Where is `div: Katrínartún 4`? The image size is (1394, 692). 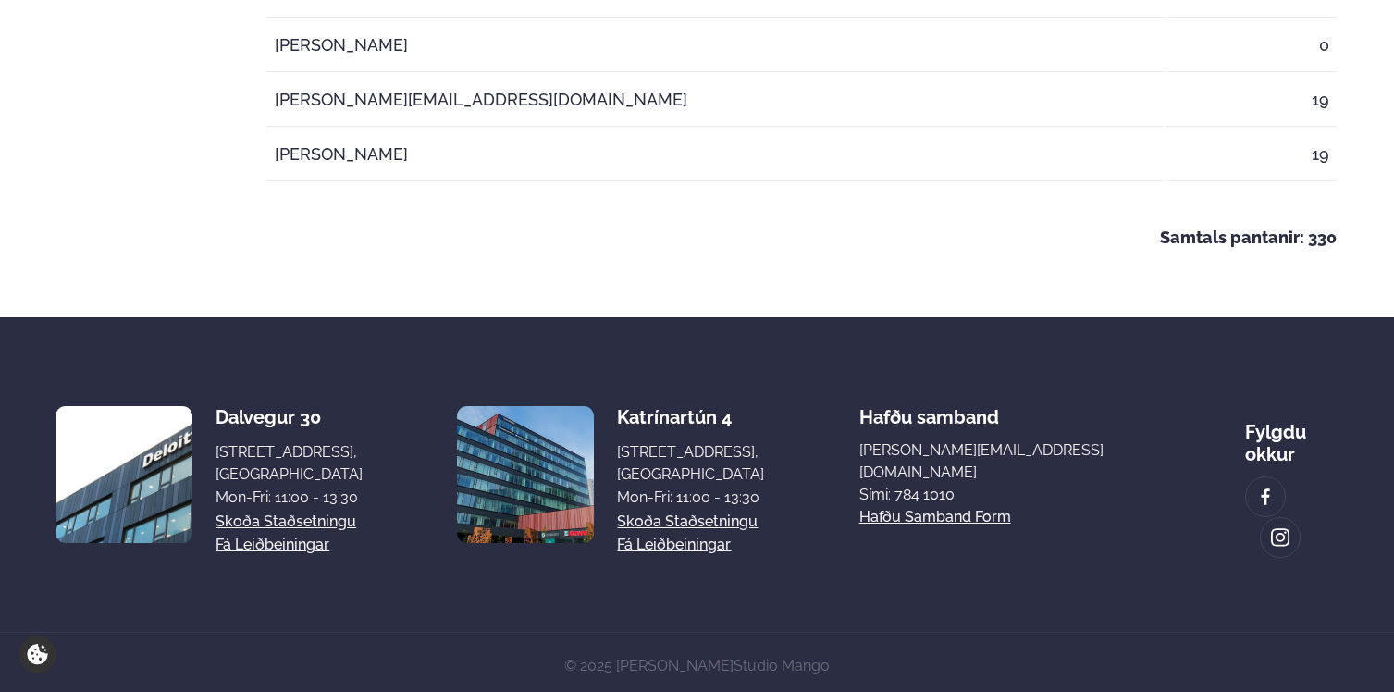 div: Katrínartún 4 is located at coordinates (690, 417).